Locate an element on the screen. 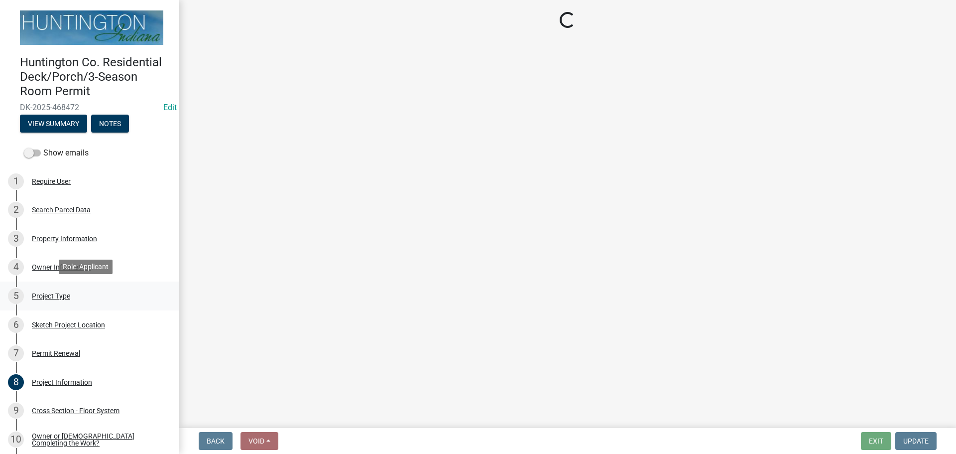 The width and height of the screenshot is (956, 454). div: Sketch Project Location is located at coordinates (68, 325).